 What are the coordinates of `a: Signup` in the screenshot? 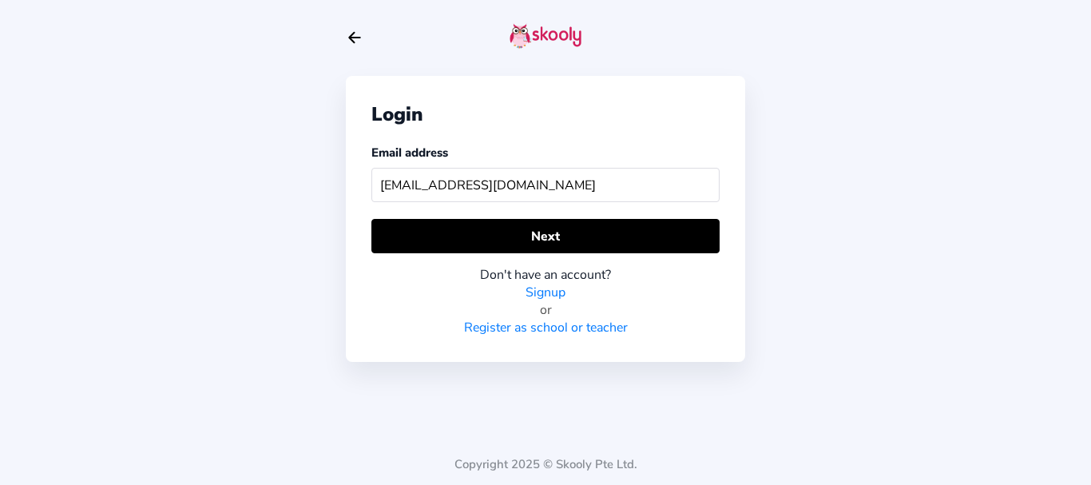 It's located at (545, 292).